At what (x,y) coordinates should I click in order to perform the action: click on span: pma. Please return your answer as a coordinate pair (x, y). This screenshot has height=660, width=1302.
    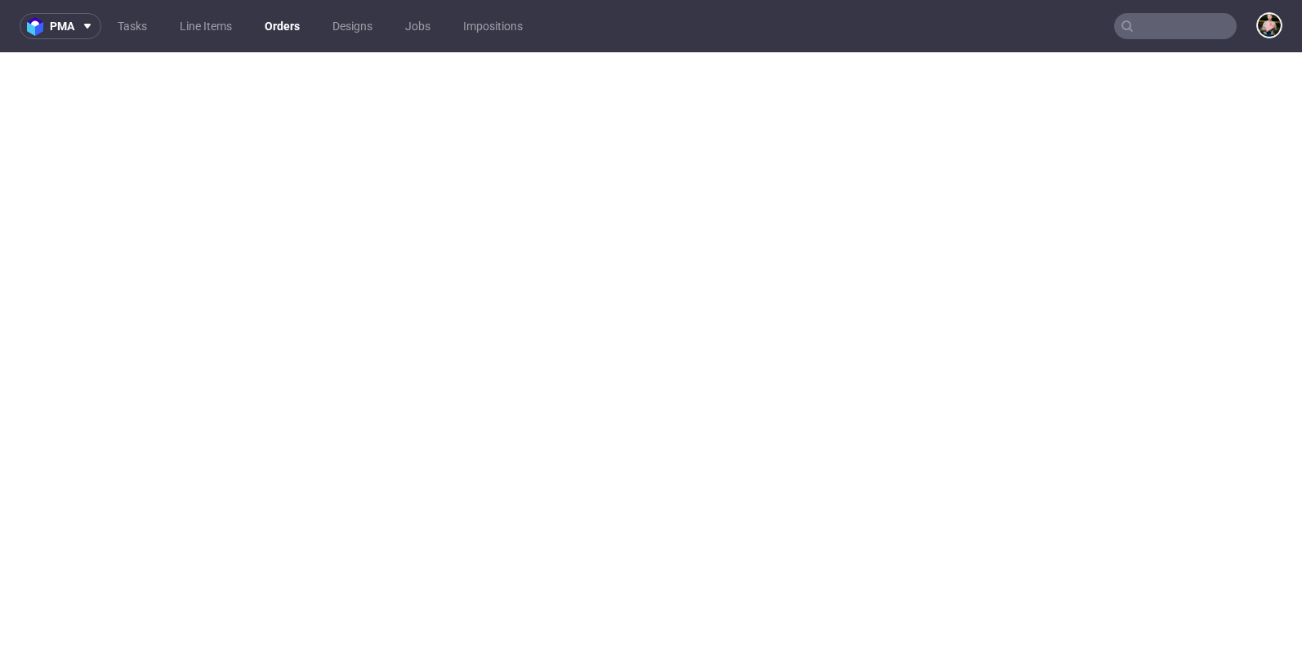
    Looking at the image, I should click on (62, 26).